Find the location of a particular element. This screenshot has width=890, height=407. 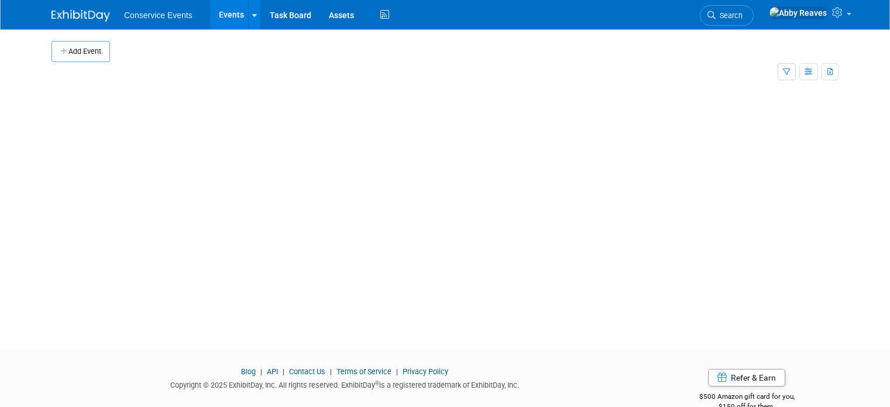

div: Copyright © 2025 ExhibitDay, Inc. All rights reserved. ExhibitDay is a registered trademark of Ex... is located at coordinates (344, 383).